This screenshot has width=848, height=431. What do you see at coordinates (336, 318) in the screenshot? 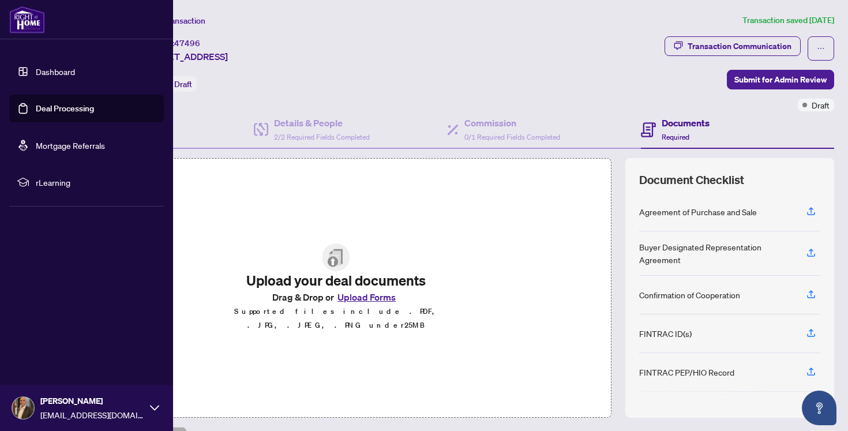
I see `p: Supported files include .PDF, .JPG, .JPEG, .PNG under 25 MB` at bounding box center [336, 318].